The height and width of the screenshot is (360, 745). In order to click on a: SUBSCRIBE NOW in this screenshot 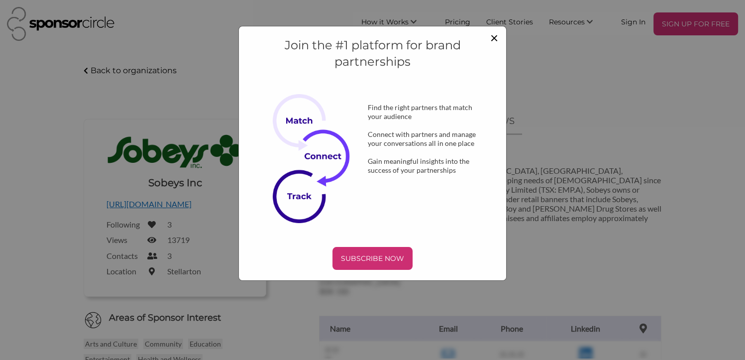, I will do `click(372, 258)`.